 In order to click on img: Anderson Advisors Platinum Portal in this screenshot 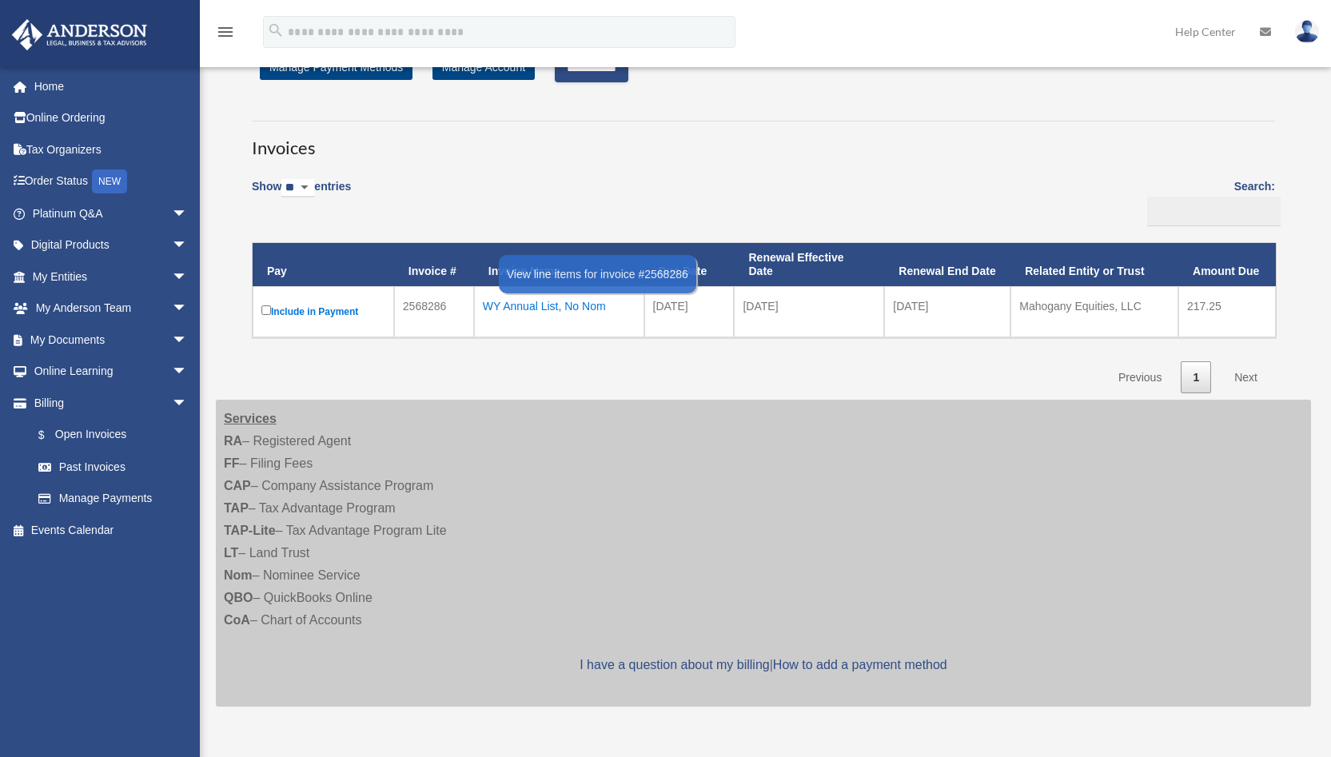, I will do `click(79, 34)`.